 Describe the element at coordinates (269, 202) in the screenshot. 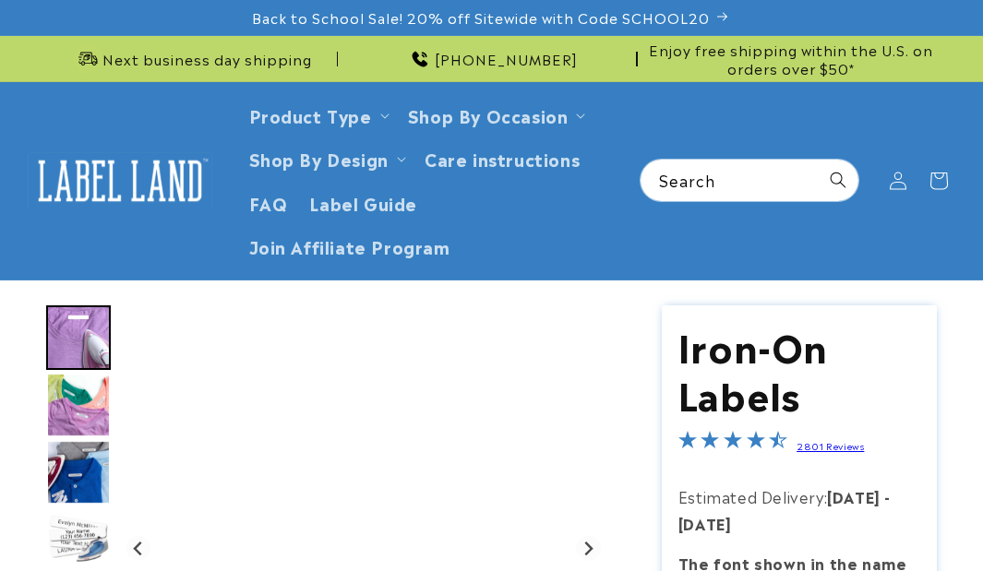

I see `a: FAQ` at that location.